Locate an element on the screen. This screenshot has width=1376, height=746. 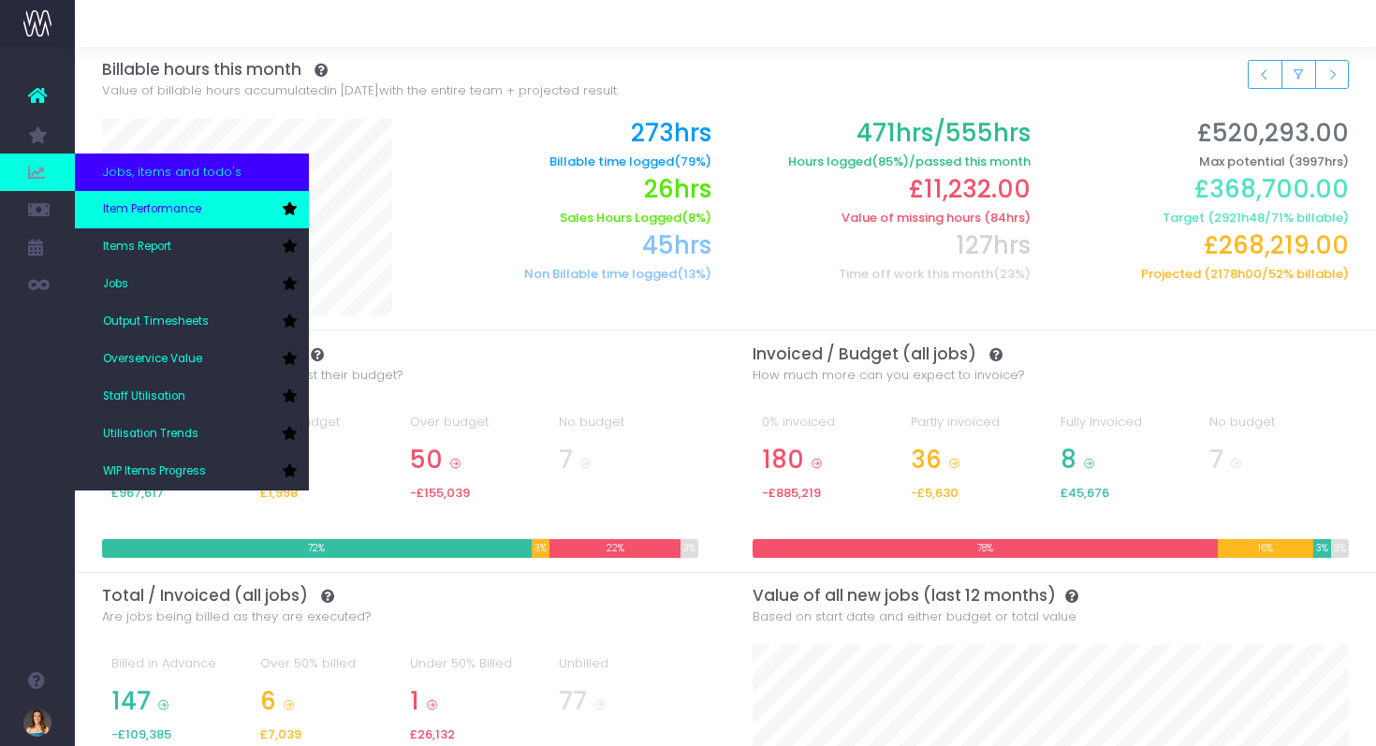
h2: £368,700.00 is located at coordinates (1204, 189).